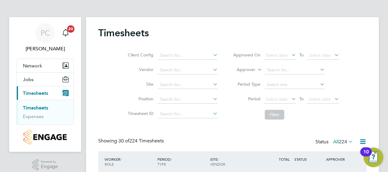 This screenshot has width=388, height=172. Describe the element at coordinates (45, 79) in the screenshot. I see `button: Jobs` at that location.